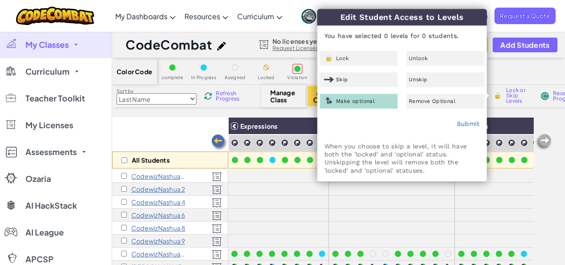 The width and height of the screenshot is (565, 265). What do you see at coordinates (47, 45) in the screenshot?
I see `span: My Classes` at bounding box center [47, 45].